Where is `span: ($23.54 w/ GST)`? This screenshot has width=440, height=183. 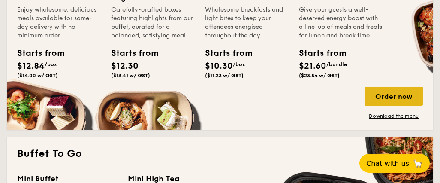 span: ($23.54 w/ GST) is located at coordinates (319, 76).